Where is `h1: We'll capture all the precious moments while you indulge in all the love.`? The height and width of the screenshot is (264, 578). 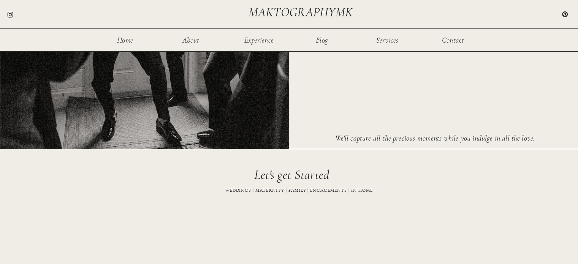 h1: We'll capture all the precious moments while you indulge in all the love. is located at coordinates (435, 139).